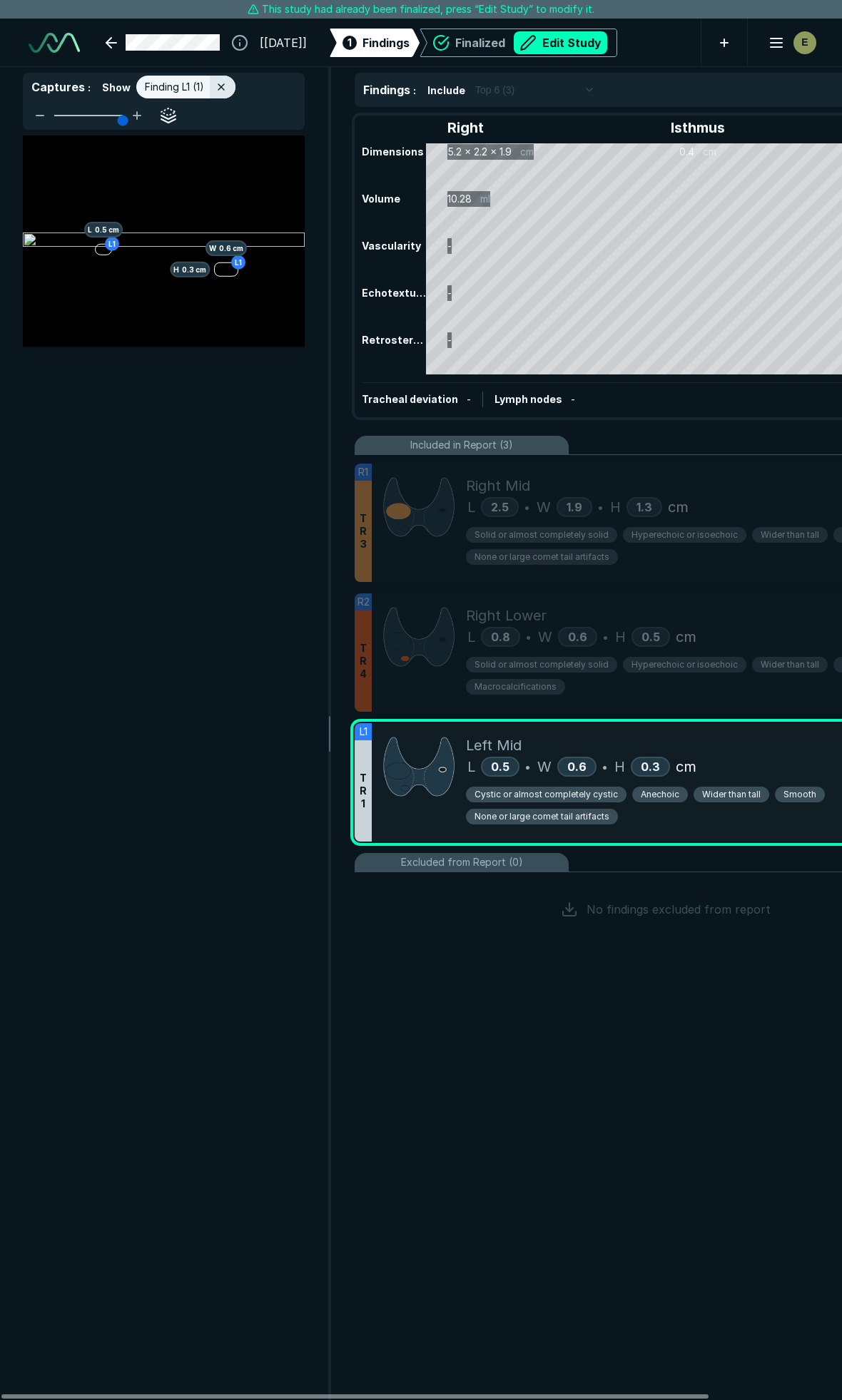 The image size is (842, 1400). What do you see at coordinates (799, 795) in the screenshot?
I see `span: Smooth` at bounding box center [799, 795].